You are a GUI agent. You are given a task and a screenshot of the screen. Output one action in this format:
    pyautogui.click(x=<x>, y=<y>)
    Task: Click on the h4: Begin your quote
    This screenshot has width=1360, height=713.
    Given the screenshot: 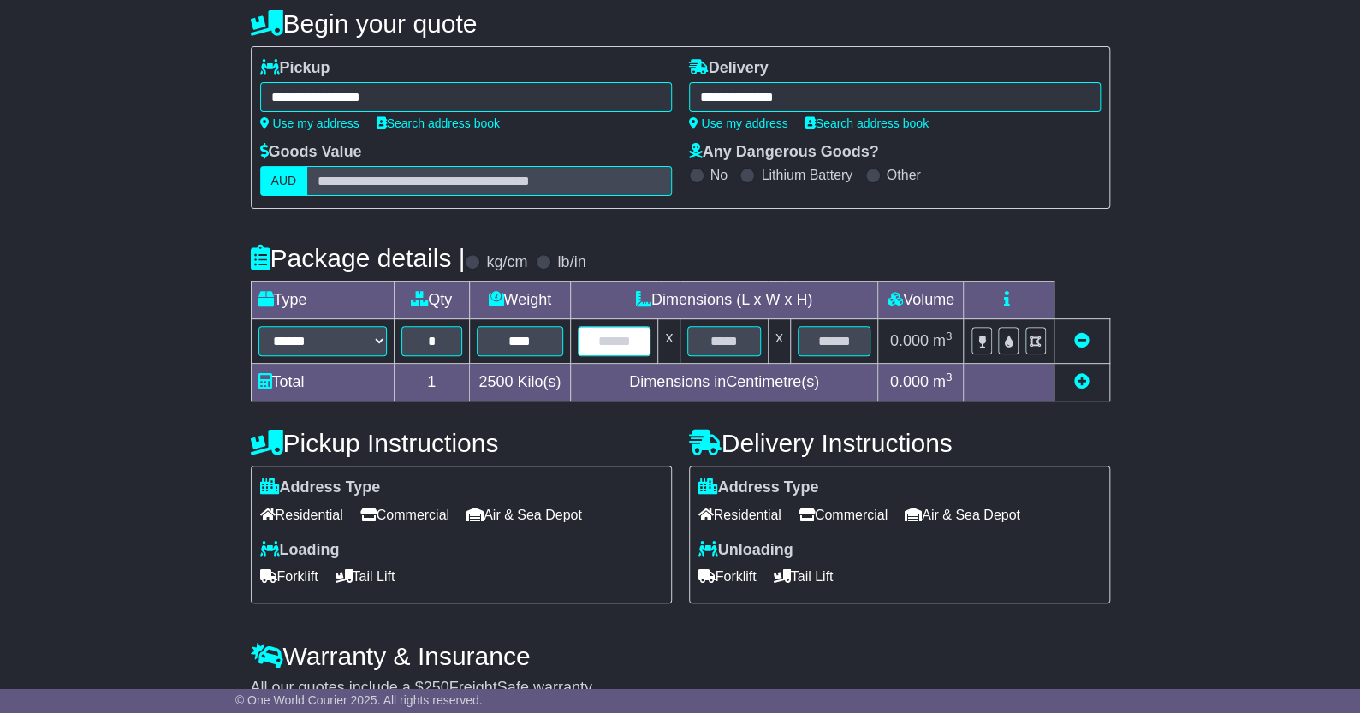 What is the action you would take?
    pyautogui.click(x=681, y=23)
    